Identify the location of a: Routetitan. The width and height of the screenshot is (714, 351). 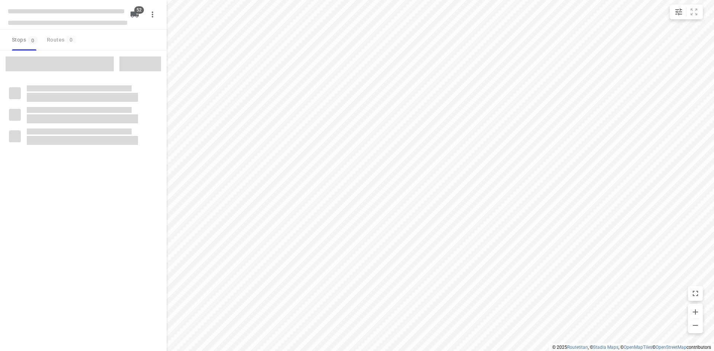
(577, 348).